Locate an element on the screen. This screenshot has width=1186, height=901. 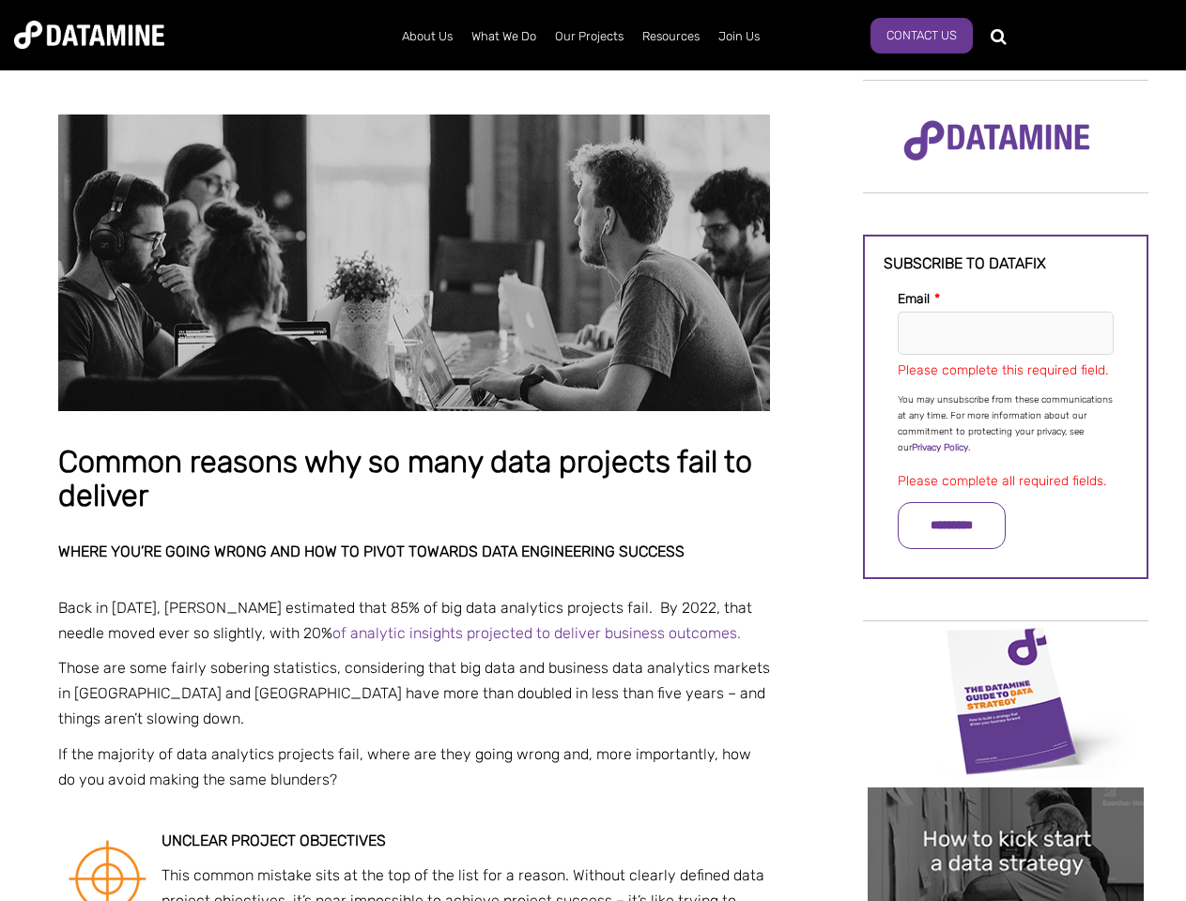
h3: Subscribe to datafix is located at coordinates (1005, 264).